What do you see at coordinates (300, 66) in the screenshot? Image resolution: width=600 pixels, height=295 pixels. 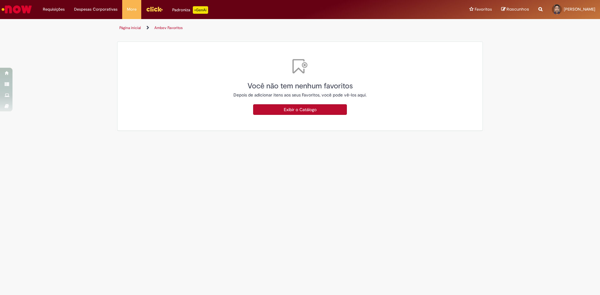 I see `img: Favorites icon` at bounding box center [300, 66].